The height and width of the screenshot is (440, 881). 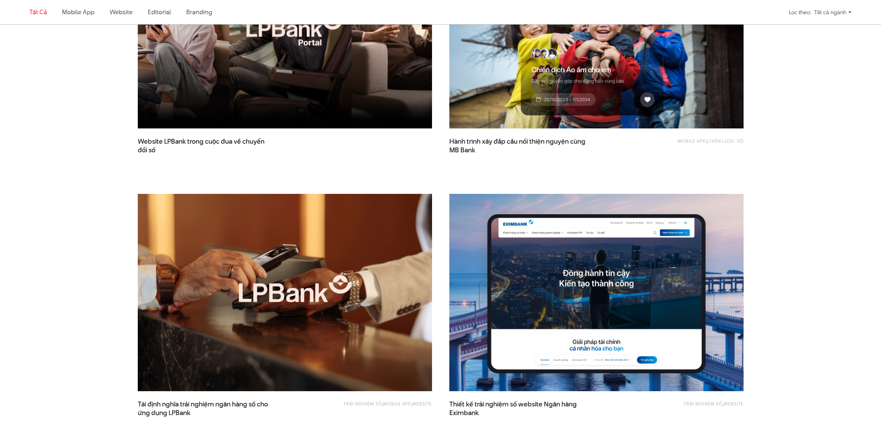 What do you see at coordinates (464, 413) in the screenshot?
I see `span: Eximbank` at bounding box center [464, 413].